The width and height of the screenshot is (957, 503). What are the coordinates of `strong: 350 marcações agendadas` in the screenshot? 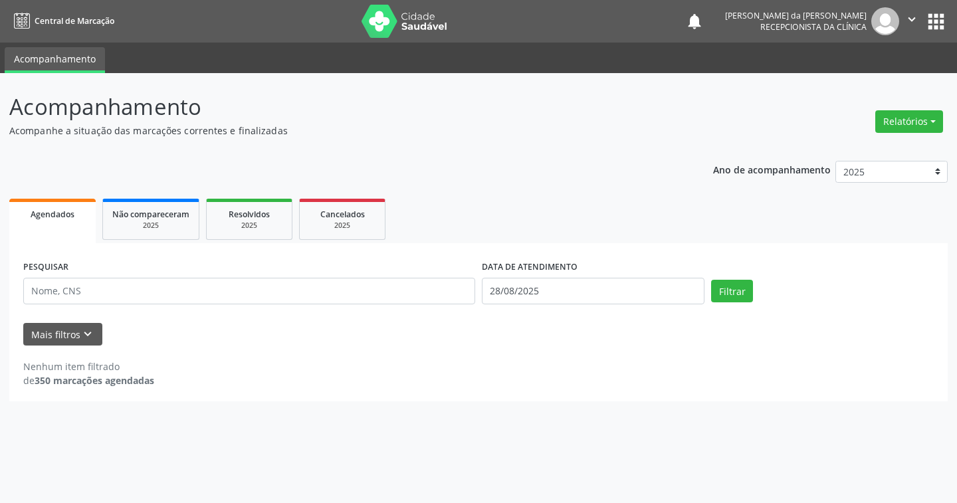 It's located at (94, 380).